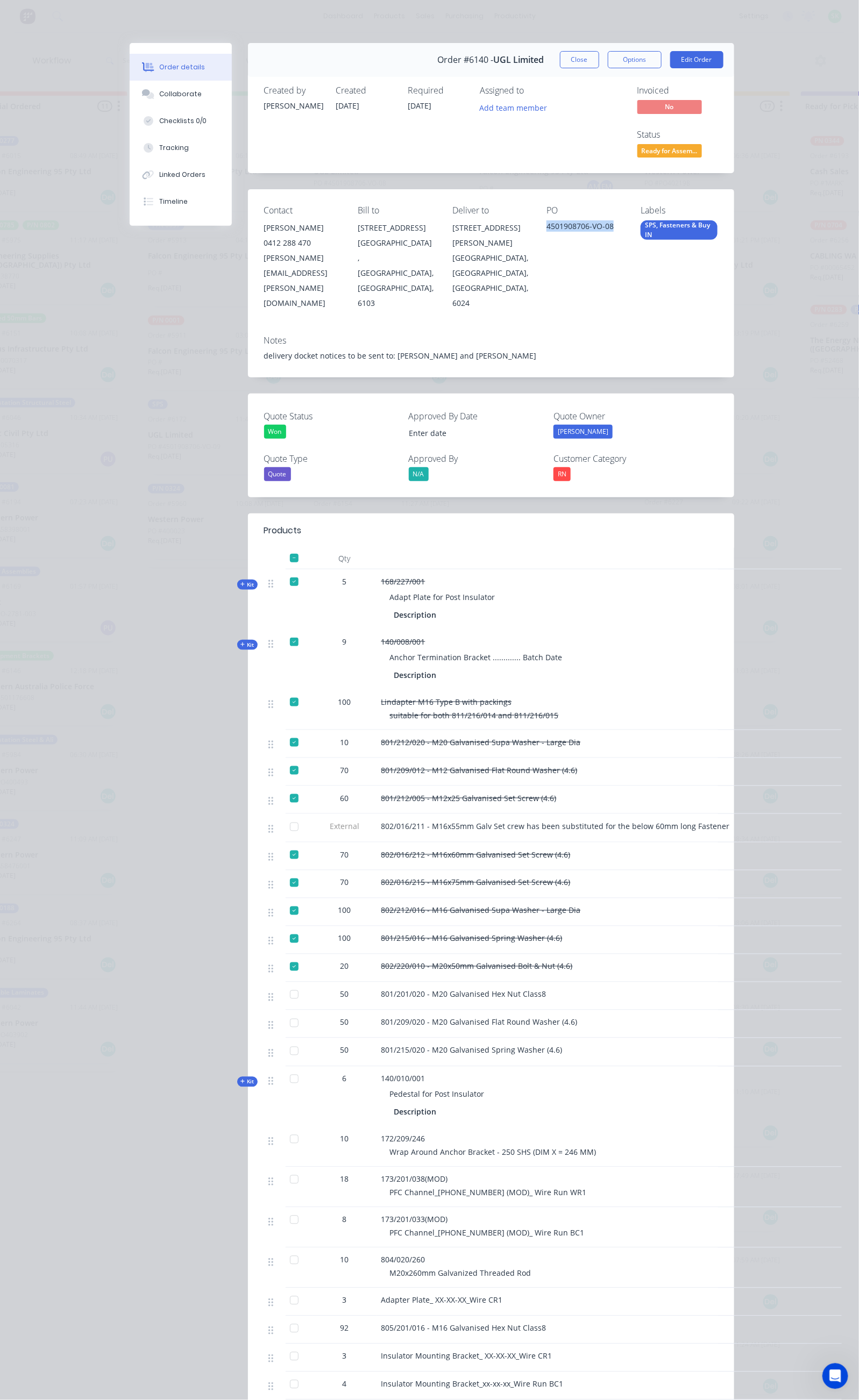  I want to click on span: 801/215/020 - M20 Galvanised Spring Washer (4.6), so click(472, 1051).